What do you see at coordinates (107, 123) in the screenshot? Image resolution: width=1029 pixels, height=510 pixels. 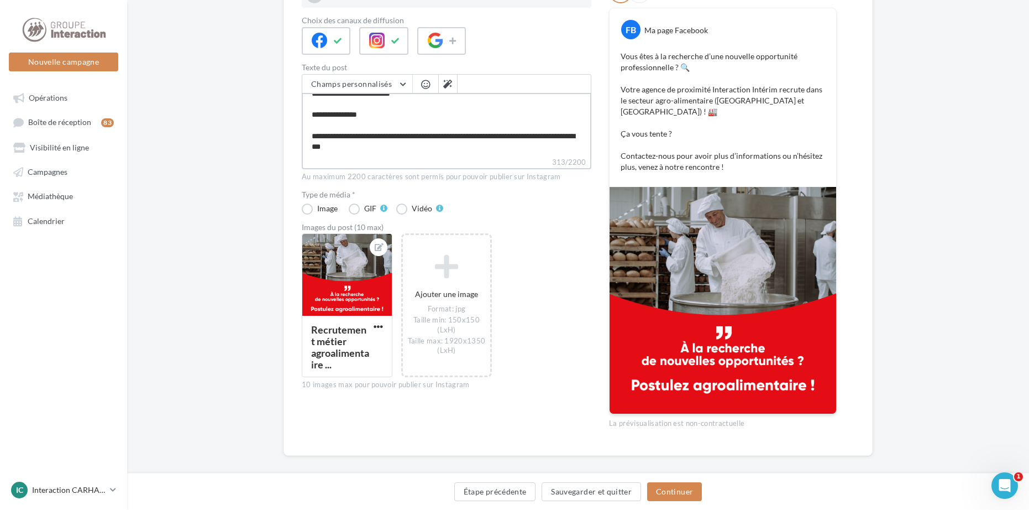 I see `div: 83` at bounding box center [107, 123].